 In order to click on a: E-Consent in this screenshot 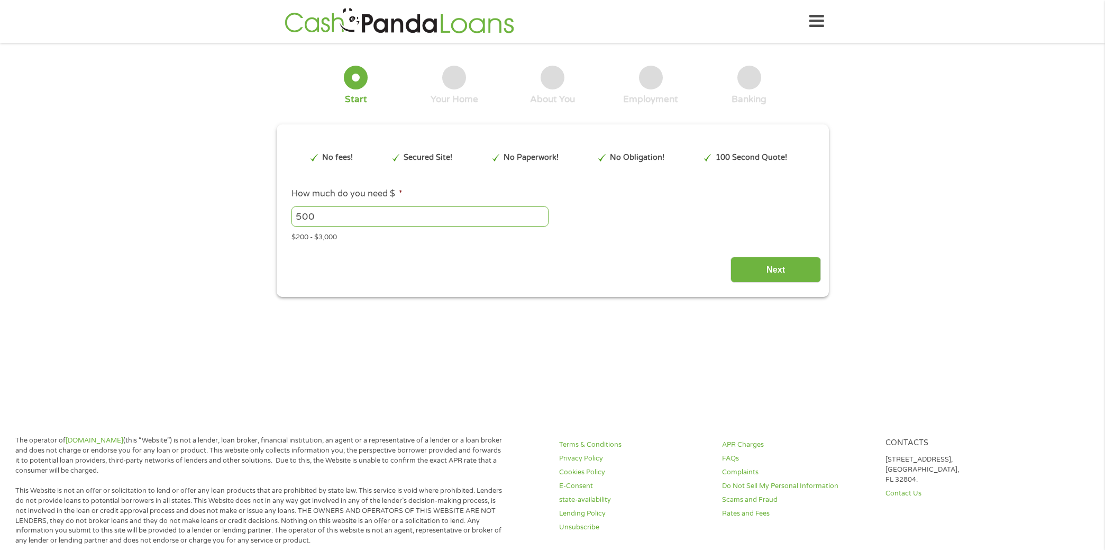, I will do `click(634, 486)`.